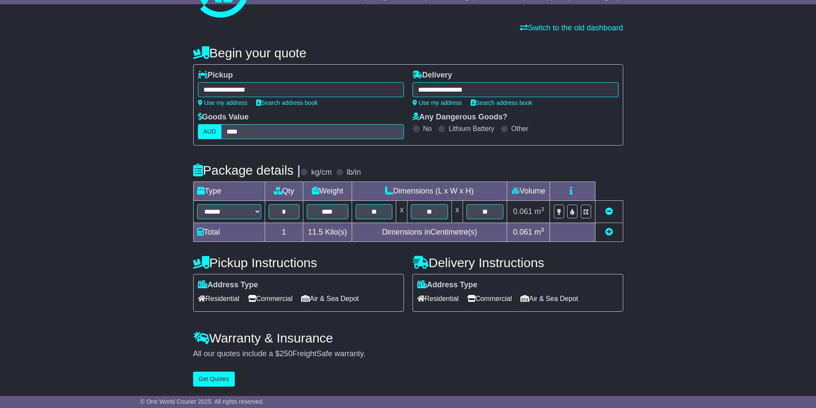 This screenshot has width=816, height=408. I want to click on label: kg/cm, so click(321, 173).